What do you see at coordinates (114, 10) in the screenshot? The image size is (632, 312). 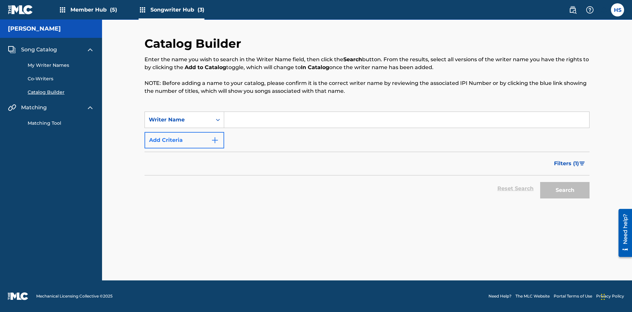 I see `span: (5)` at bounding box center [114, 10].